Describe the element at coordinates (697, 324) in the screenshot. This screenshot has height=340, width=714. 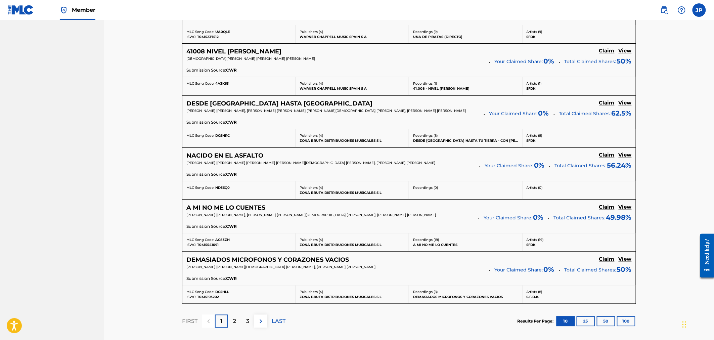
I see `div: Widget de chat` at that location.